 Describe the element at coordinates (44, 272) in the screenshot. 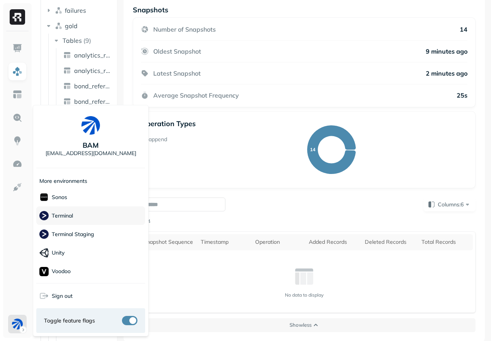

I see `img: Voodoo` at that location.